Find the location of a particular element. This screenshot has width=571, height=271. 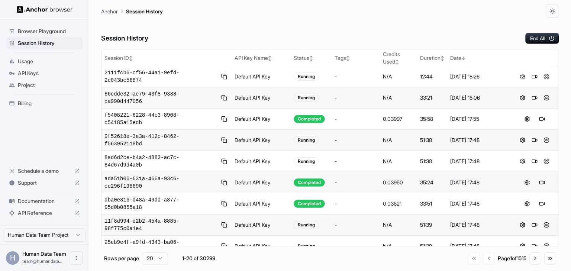

div: Usage is located at coordinates (44, 61).